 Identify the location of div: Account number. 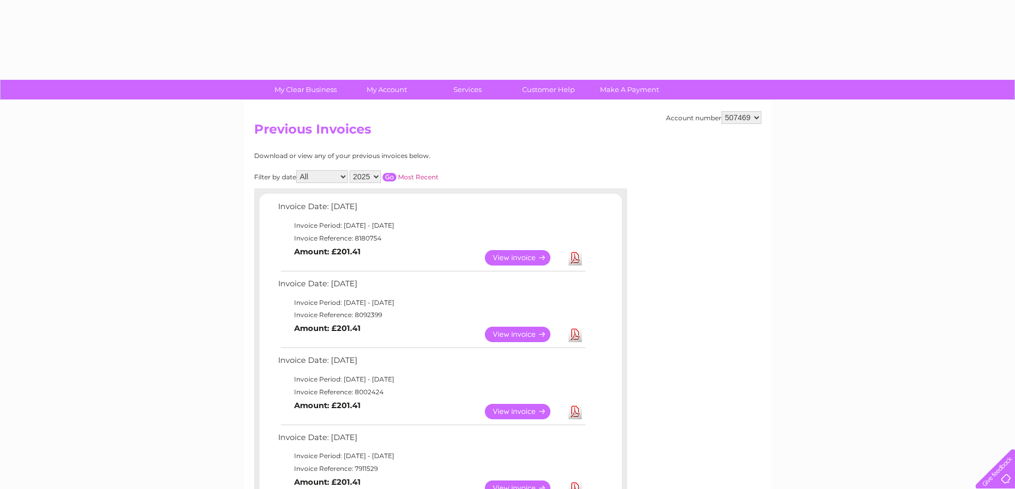
(713, 118).